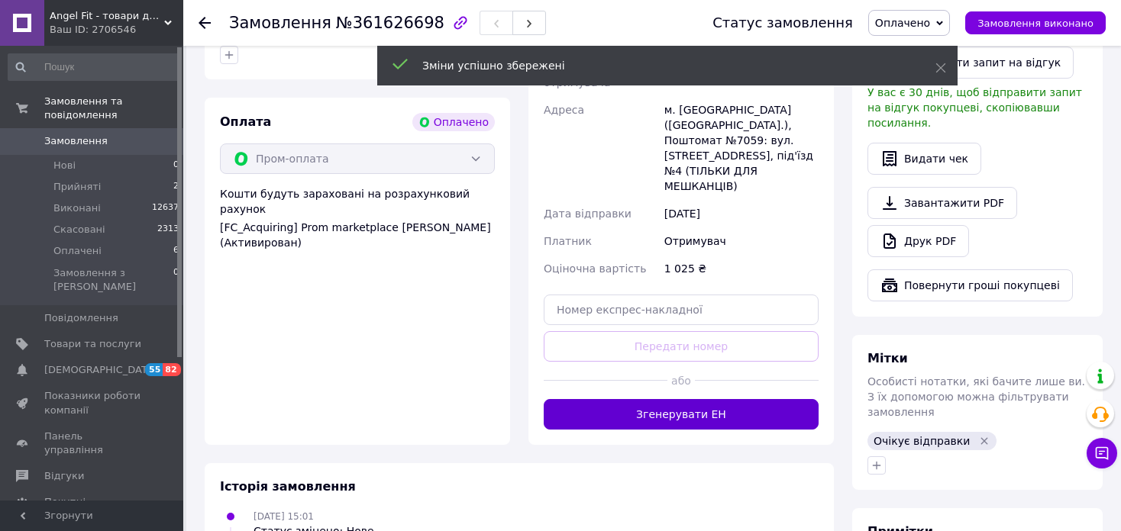  What do you see at coordinates (79, 230) in the screenshot?
I see `span: Скасовані` at bounding box center [79, 230].